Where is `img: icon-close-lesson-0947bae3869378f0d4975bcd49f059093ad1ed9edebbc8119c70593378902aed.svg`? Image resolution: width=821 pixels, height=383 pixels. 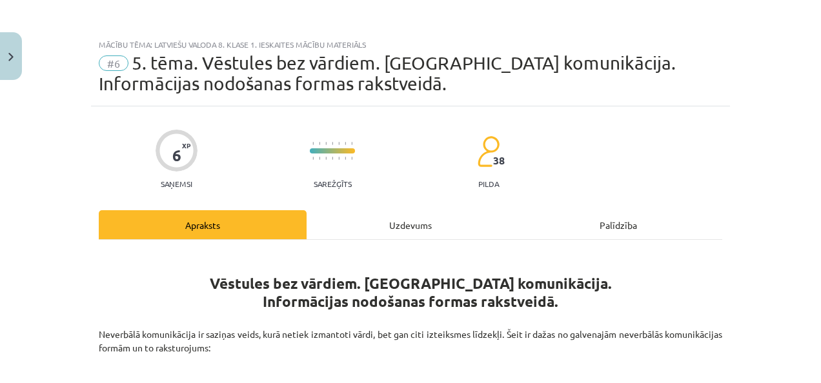
img: icon-close-lesson-0947bae3869378f0d4975bcd49f059093ad1ed9edebbc8119c70593378902aed.svg is located at coordinates (11, 57).